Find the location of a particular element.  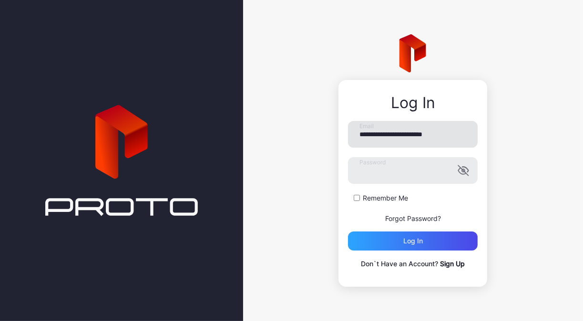

a: Sign Up is located at coordinates (452, 263).